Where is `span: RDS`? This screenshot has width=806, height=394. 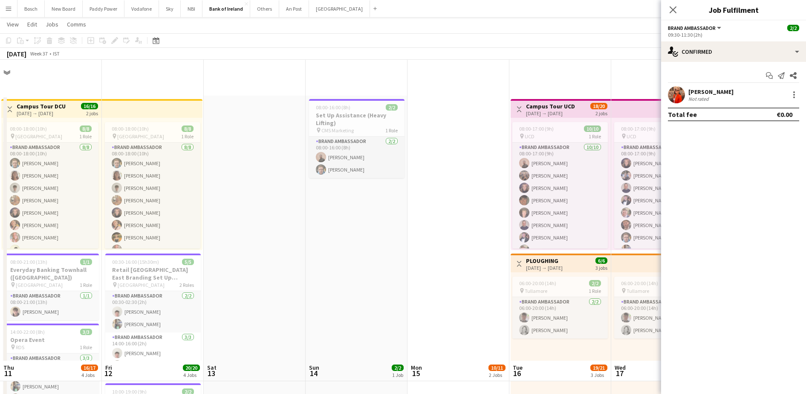 span: RDS is located at coordinates (20, 347).